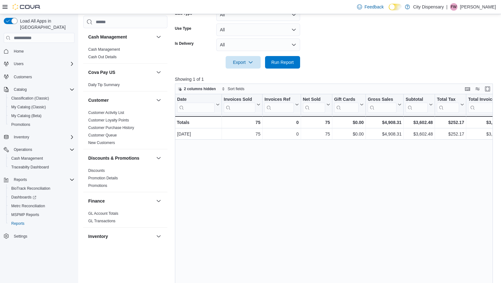  I want to click on span: Operations, so click(23, 149).